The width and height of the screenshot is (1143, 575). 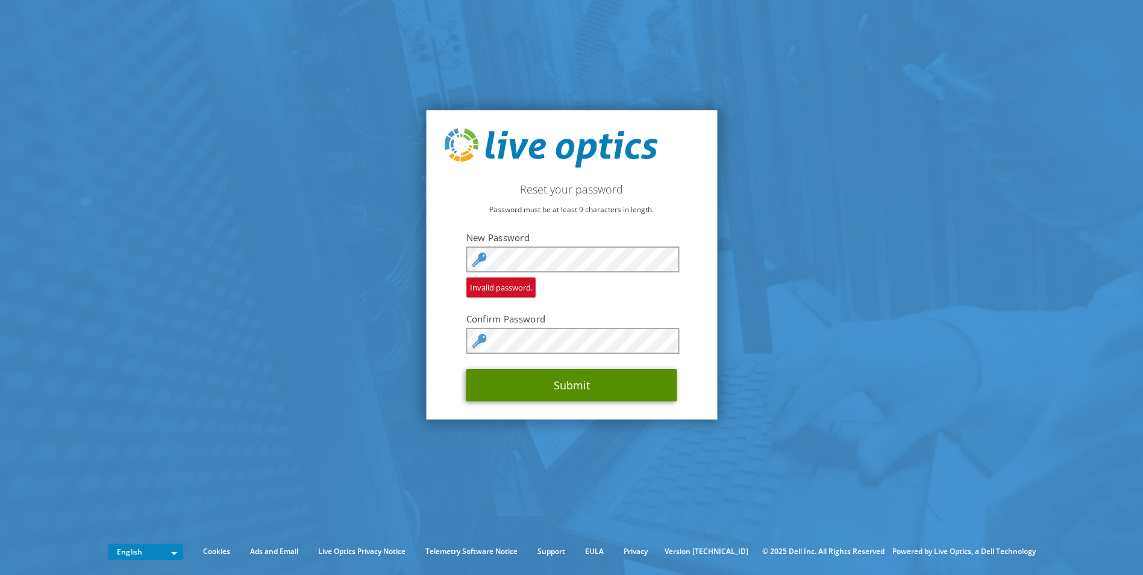 I want to click on img: live_optics_svg.svg, so click(x=550, y=148).